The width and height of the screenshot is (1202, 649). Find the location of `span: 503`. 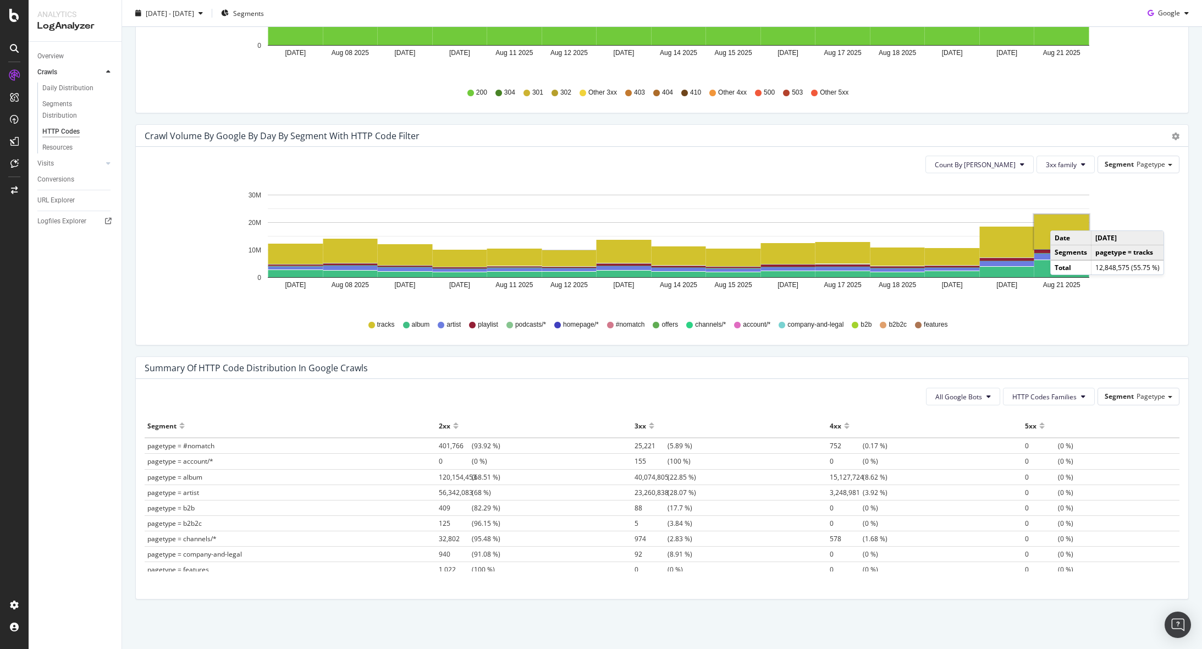

span: 503 is located at coordinates (798, 92).